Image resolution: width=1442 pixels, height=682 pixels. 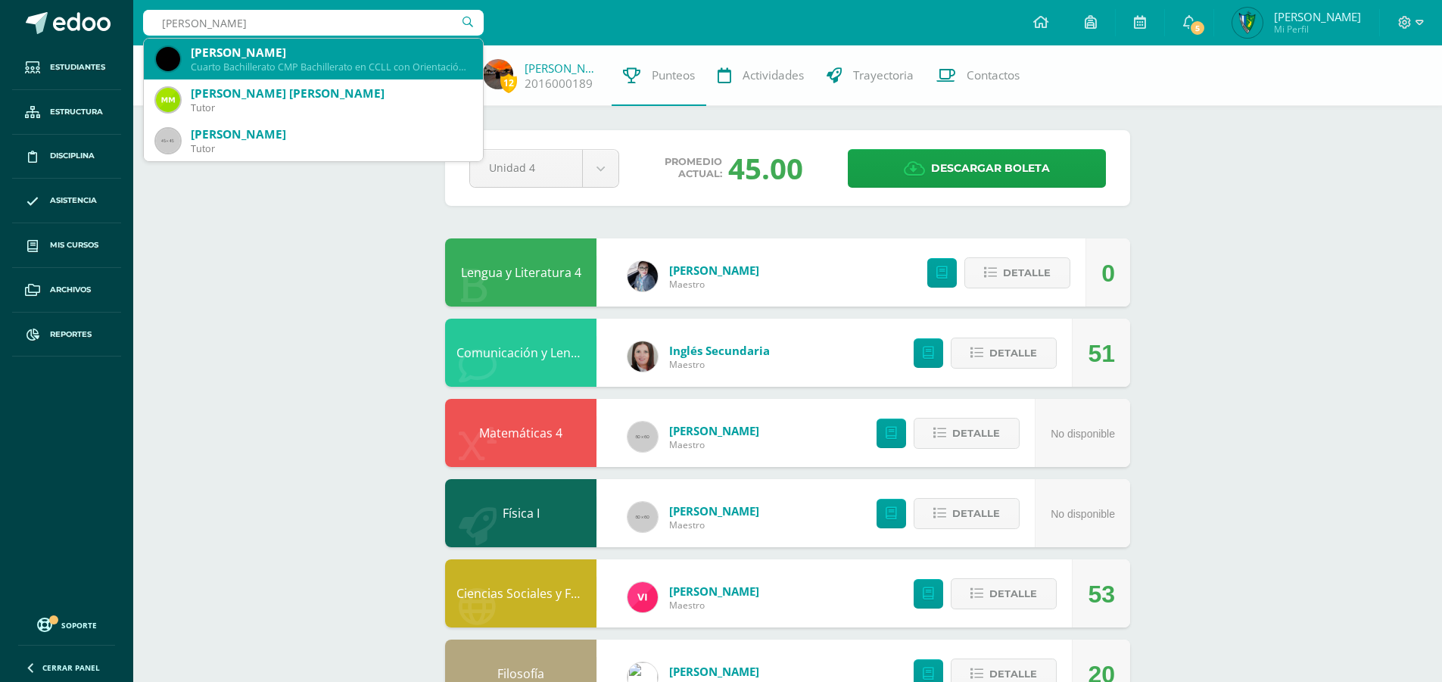 What do you see at coordinates (71, 668) in the screenshot?
I see `span: Cerrar panel` at bounding box center [71, 668].